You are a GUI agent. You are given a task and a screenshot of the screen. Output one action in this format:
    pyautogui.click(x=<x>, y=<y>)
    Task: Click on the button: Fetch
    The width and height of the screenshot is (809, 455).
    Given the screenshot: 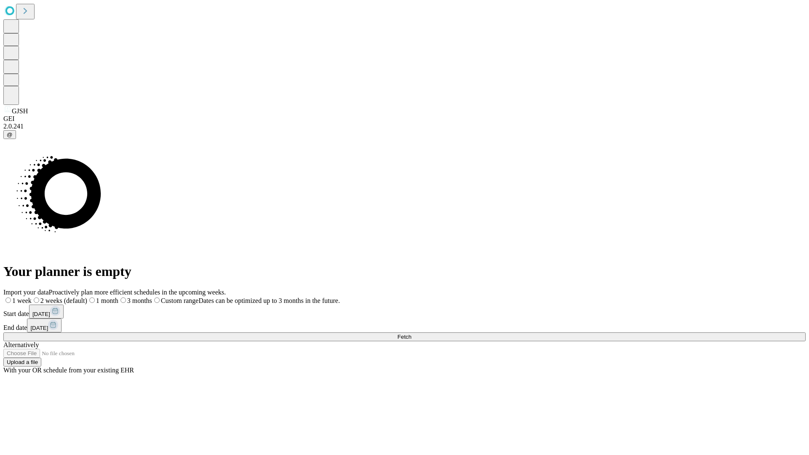 What is the action you would take?
    pyautogui.click(x=405, y=337)
    